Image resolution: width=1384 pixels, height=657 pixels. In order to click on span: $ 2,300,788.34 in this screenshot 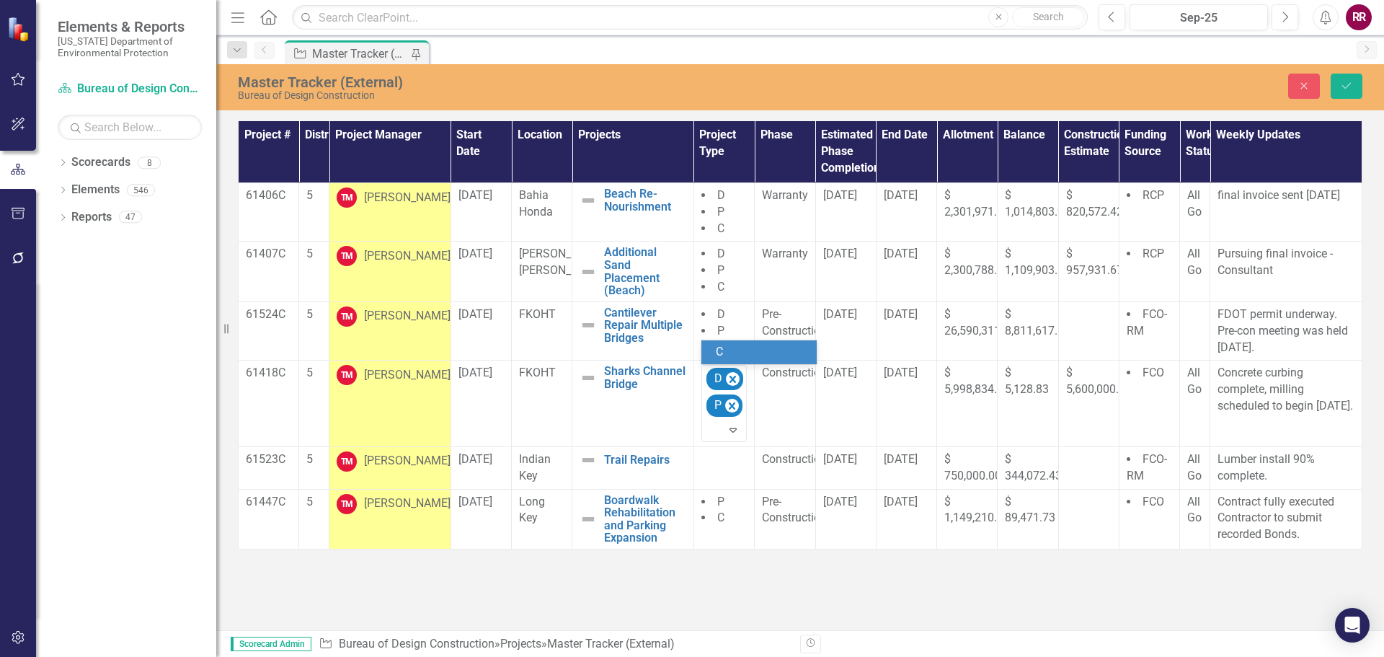, I will do `click(977, 262)`.